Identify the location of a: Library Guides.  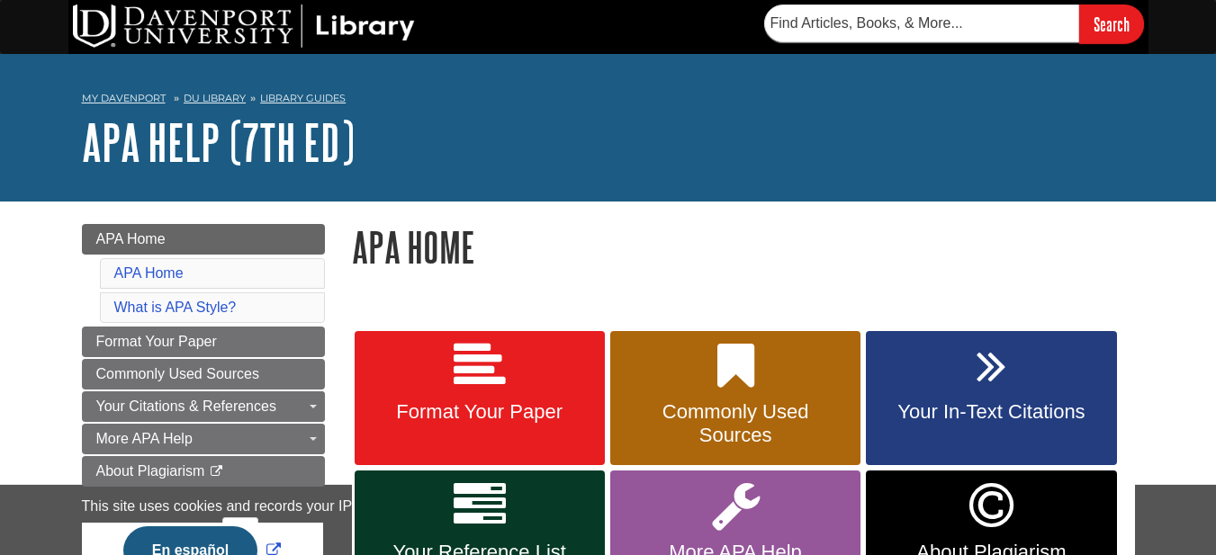
(302, 98).